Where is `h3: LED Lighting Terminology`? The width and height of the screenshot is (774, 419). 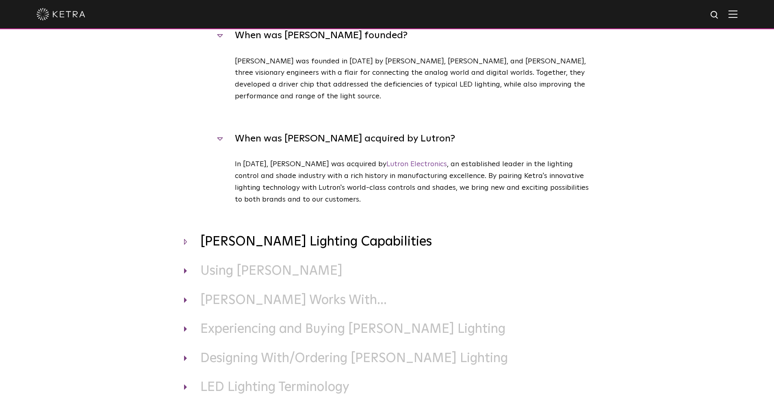
h3: LED Lighting Terminology is located at coordinates (387, 388).